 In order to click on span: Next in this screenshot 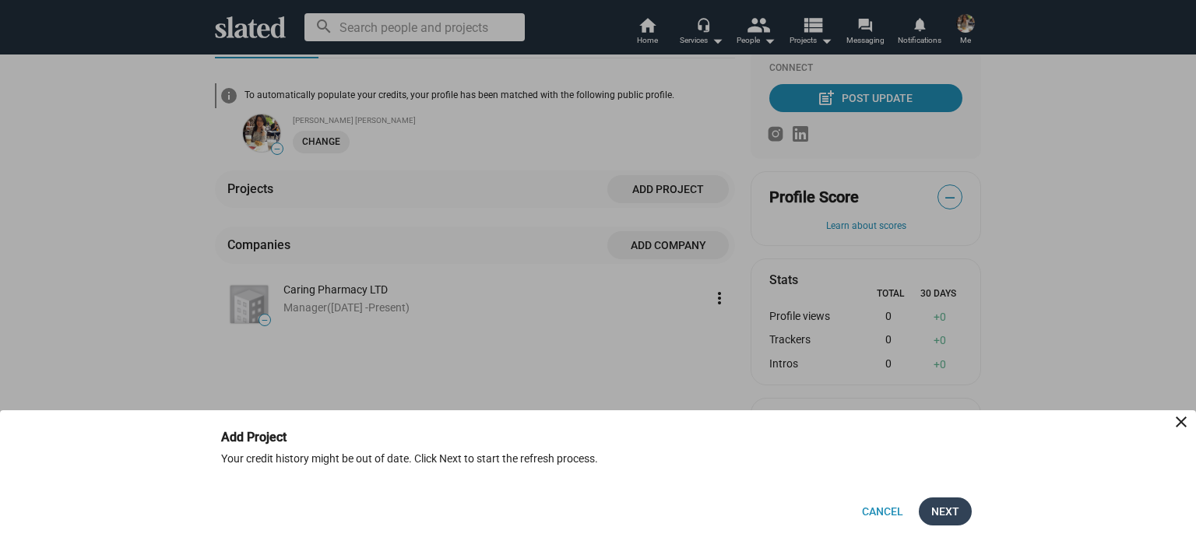, I will do `click(945, 511)`.